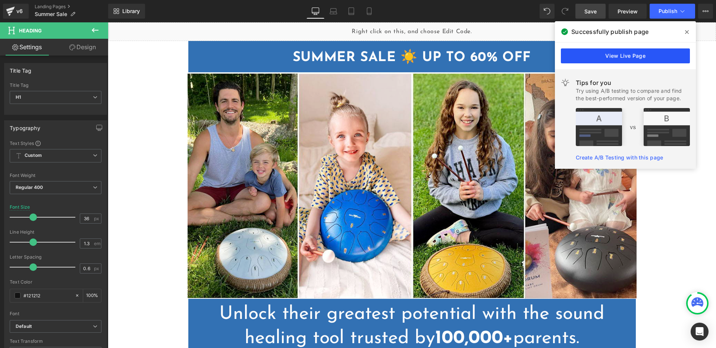 This screenshot has width=716, height=348. Describe the element at coordinates (47, 296) in the screenshot. I see `input: Color` at that location.